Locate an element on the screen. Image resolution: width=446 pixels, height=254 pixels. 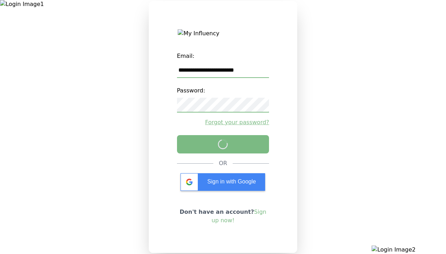
label: Password: is located at coordinates (223, 91).